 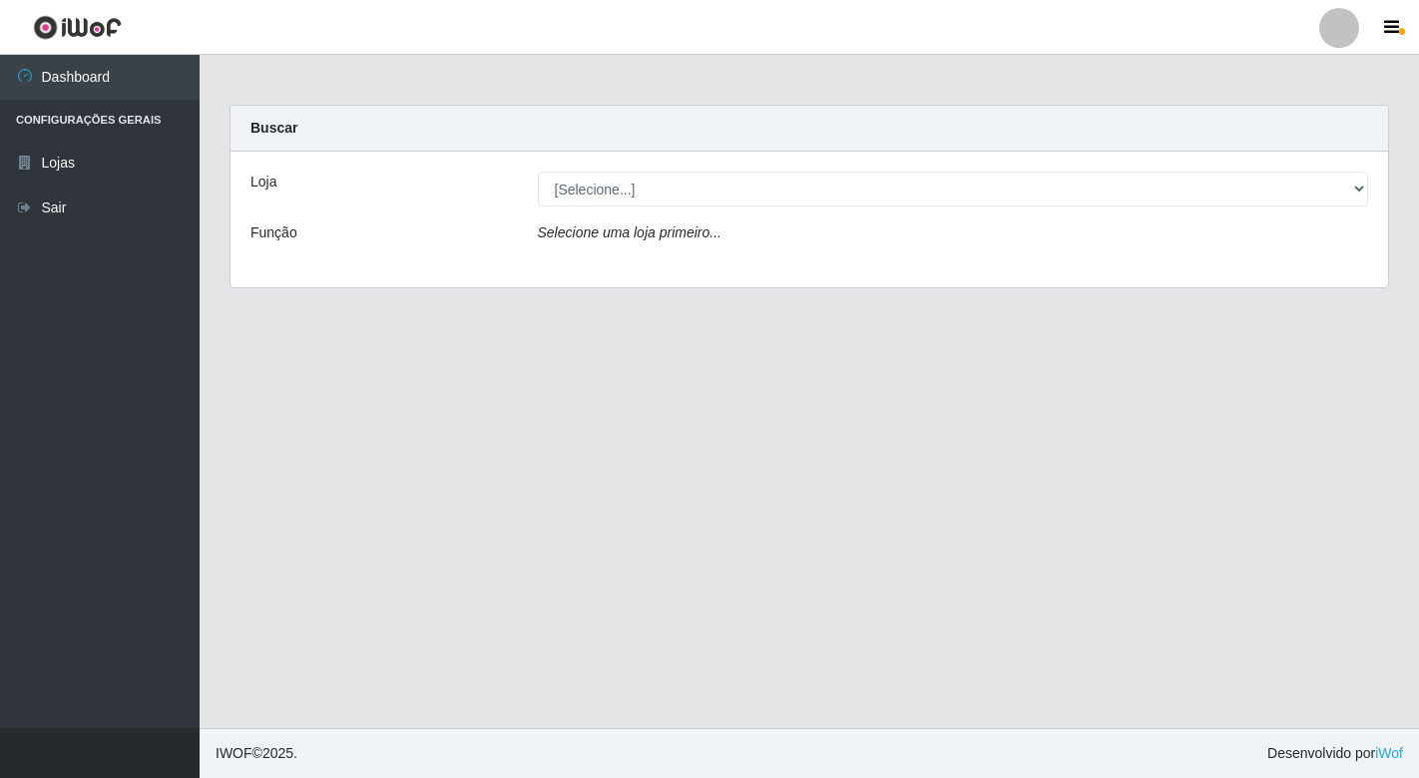 I want to click on label: Loja, so click(x=263, y=182).